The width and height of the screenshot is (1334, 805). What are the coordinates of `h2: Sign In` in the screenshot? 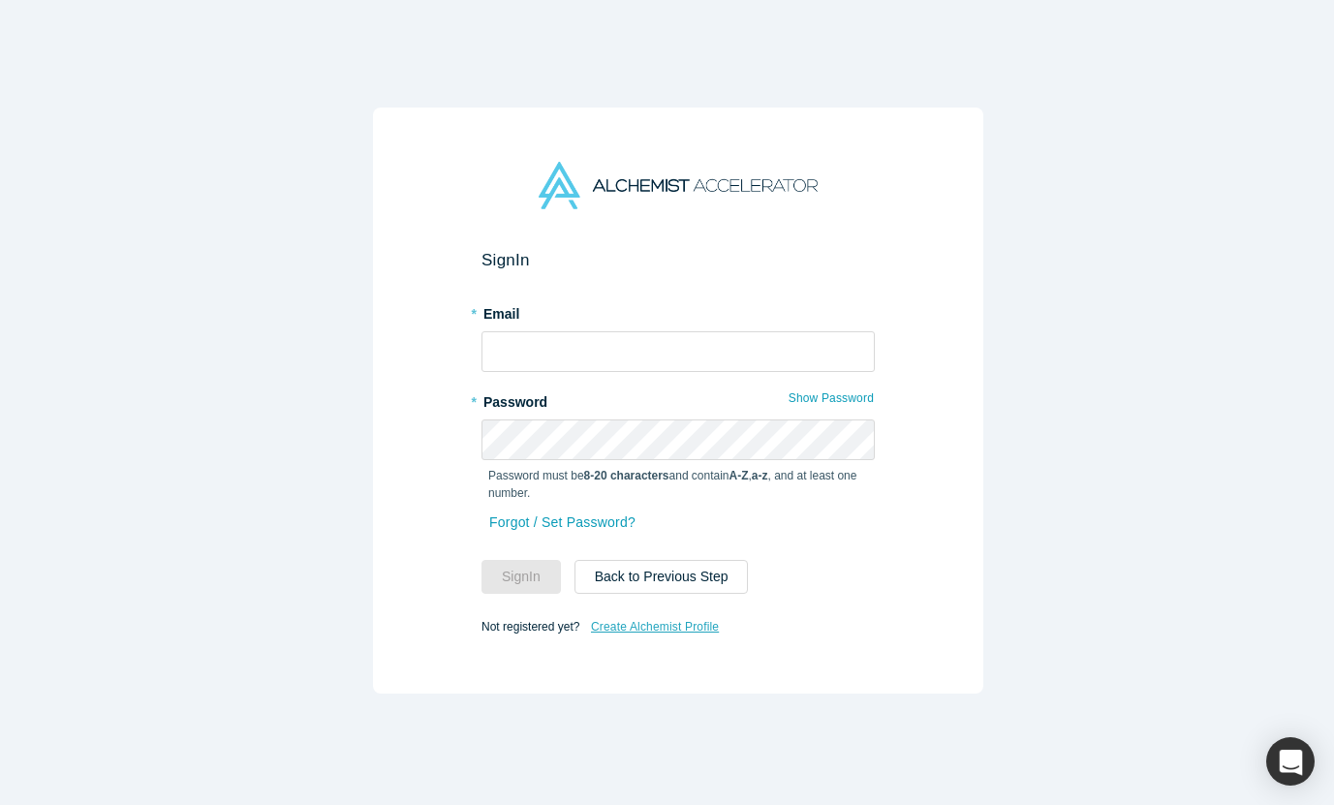 It's located at (678, 260).